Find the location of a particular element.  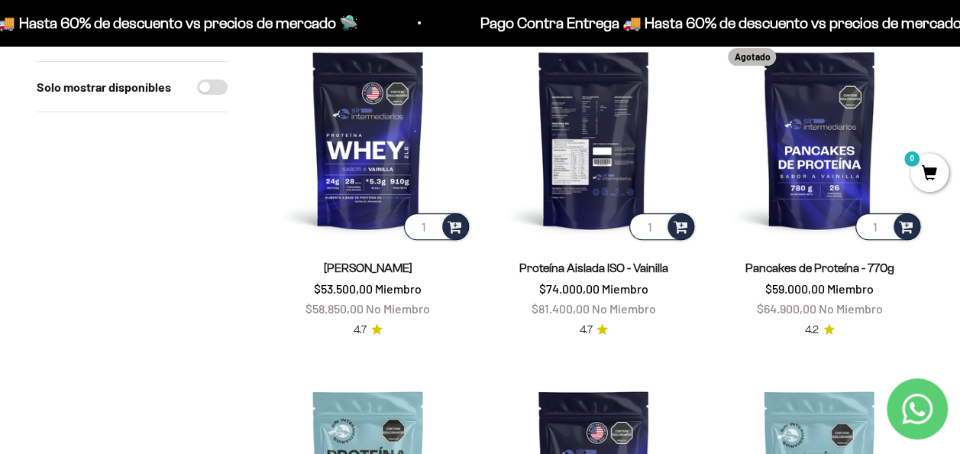

span: $81.400,00 is located at coordinates (561, 308).